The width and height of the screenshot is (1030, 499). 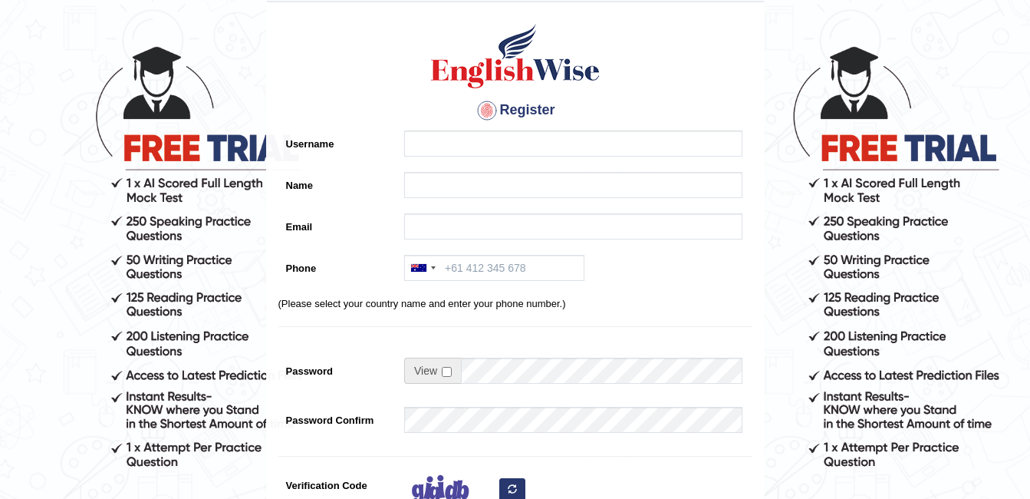 What do you see at coordinates (338, 368) in the screenshot?
I see `label: Password` at bounding box center [338, 368].